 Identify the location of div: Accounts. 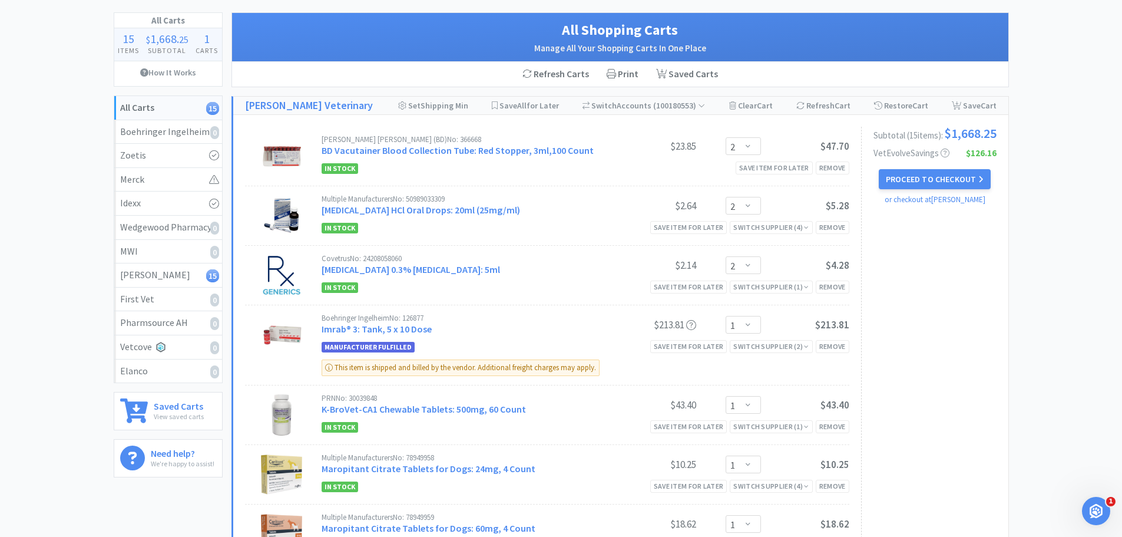
(644, 105).